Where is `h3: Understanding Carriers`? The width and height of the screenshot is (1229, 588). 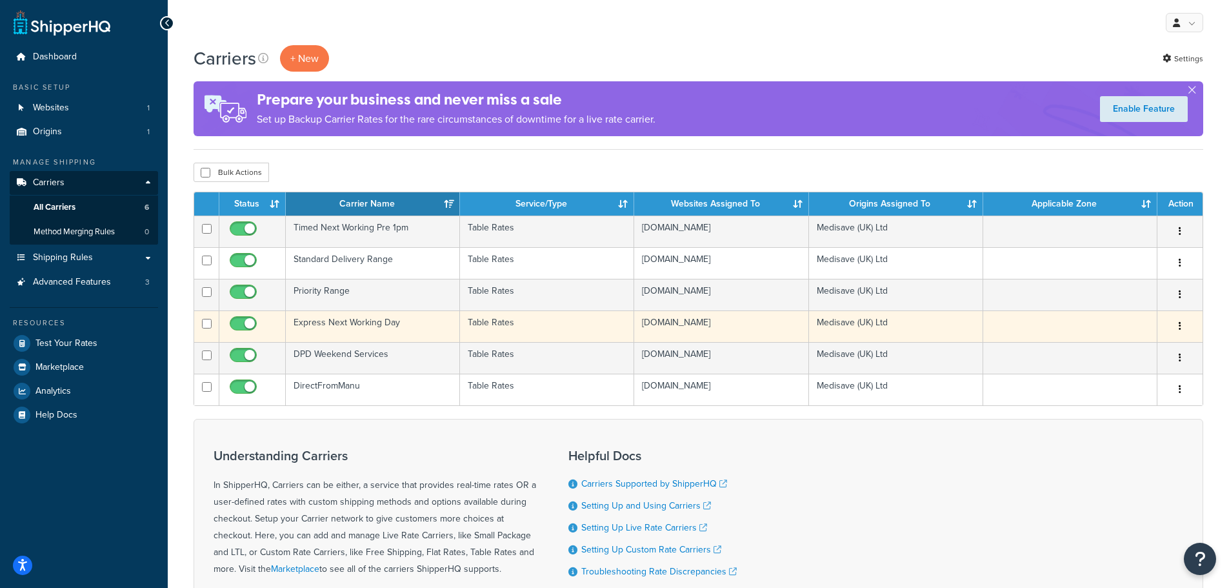 h3: Understanding Carriers is located at coordinates (375, 455).